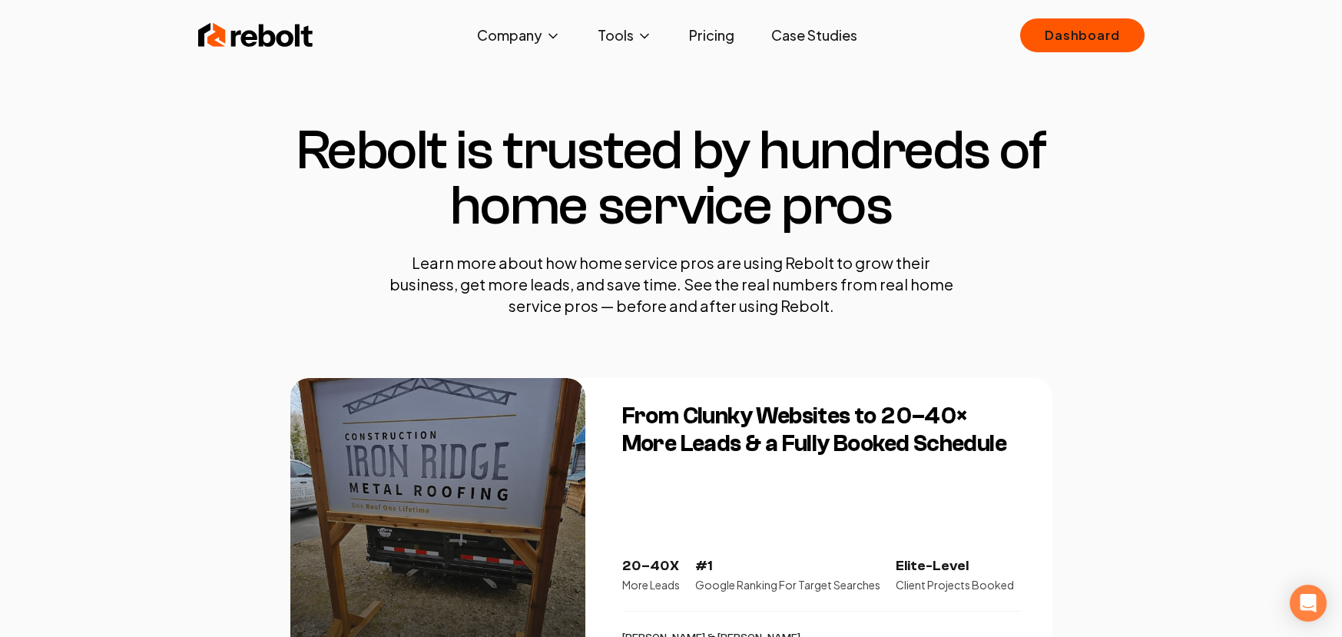 This screenshot has width=1342, height=637. Describe the element at coordinates (624, 35) in the screenshot. I see `button: Tools` at that location.